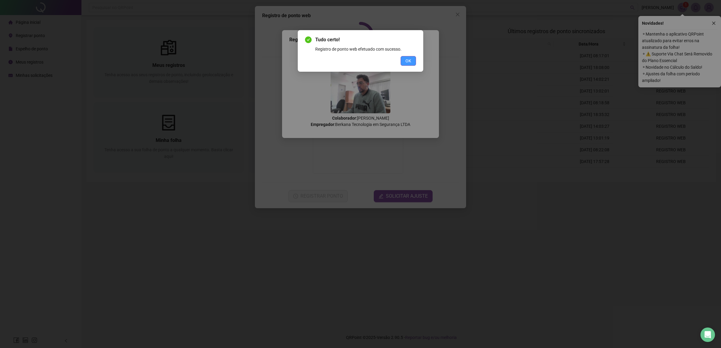  I want to click on span: OK, so click(408, 61).